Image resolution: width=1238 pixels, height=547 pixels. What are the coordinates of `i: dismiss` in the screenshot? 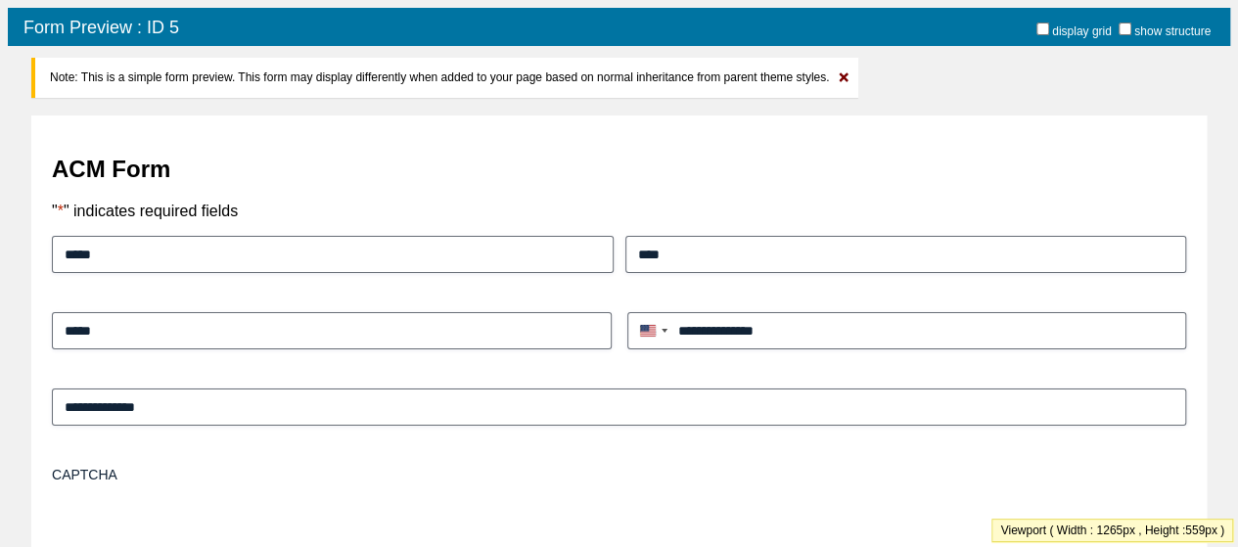 It's located at (844, 77).